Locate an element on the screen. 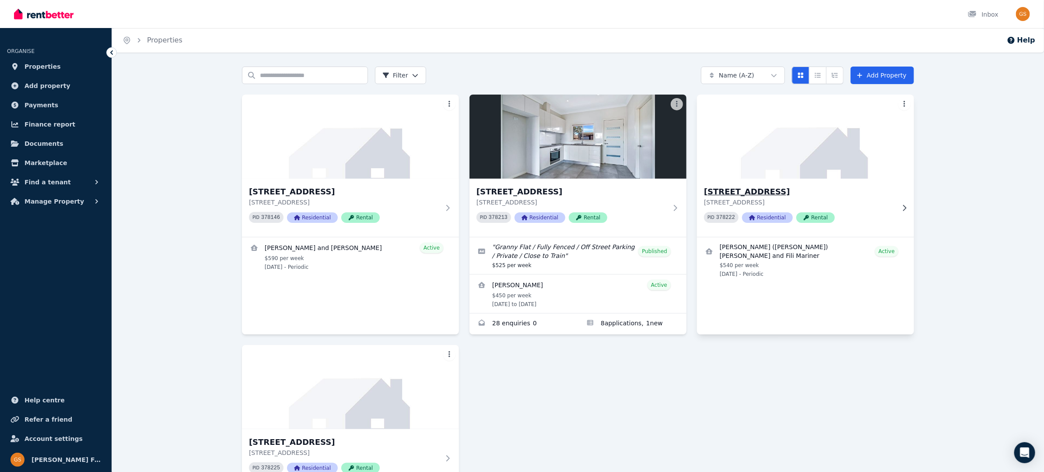 Image resolution: width=1044 pixels, height=472 pixels. div: Inbox is located at coordinates (983, 14).